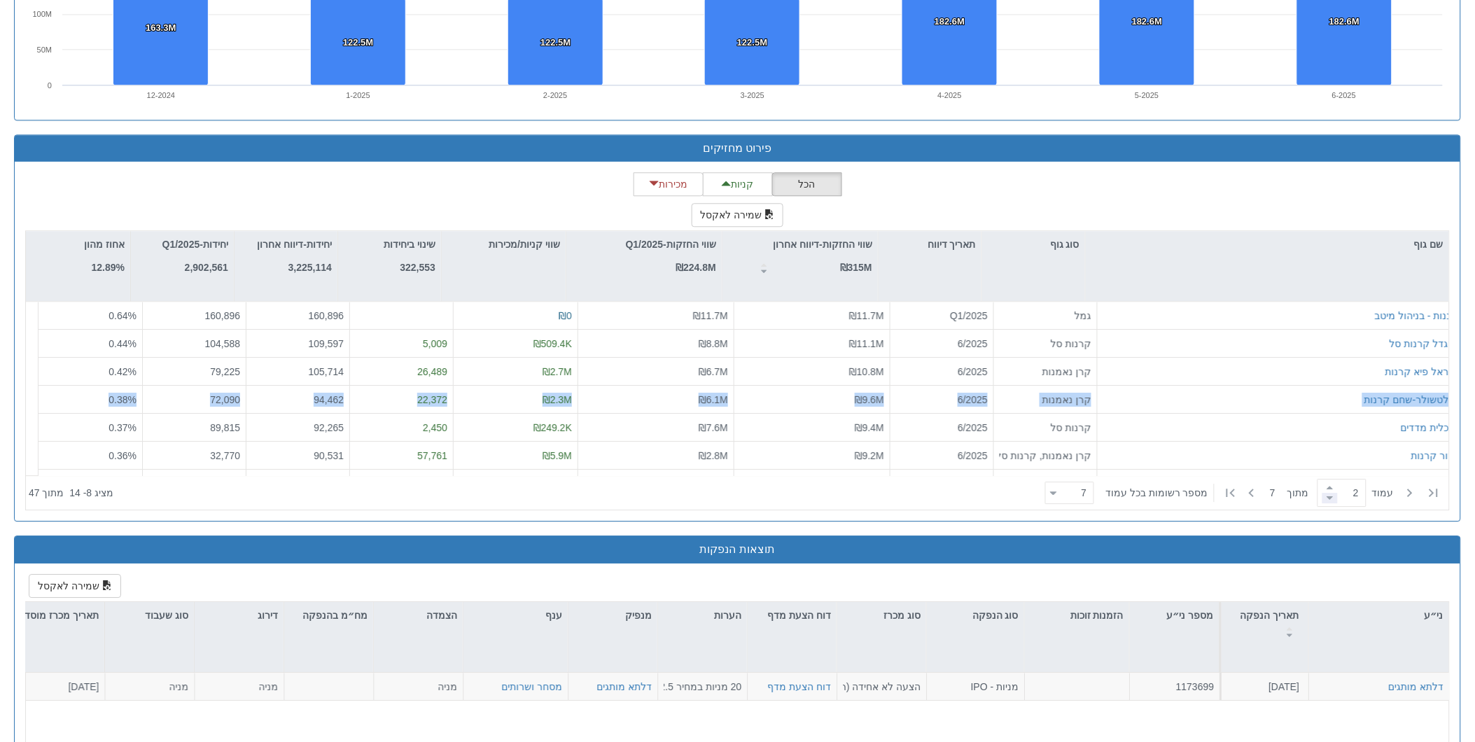 The image size is (1475, 742). Describe the element at coordinates (194, 372) in the screenshot. I see `div: 79,225` at that location.